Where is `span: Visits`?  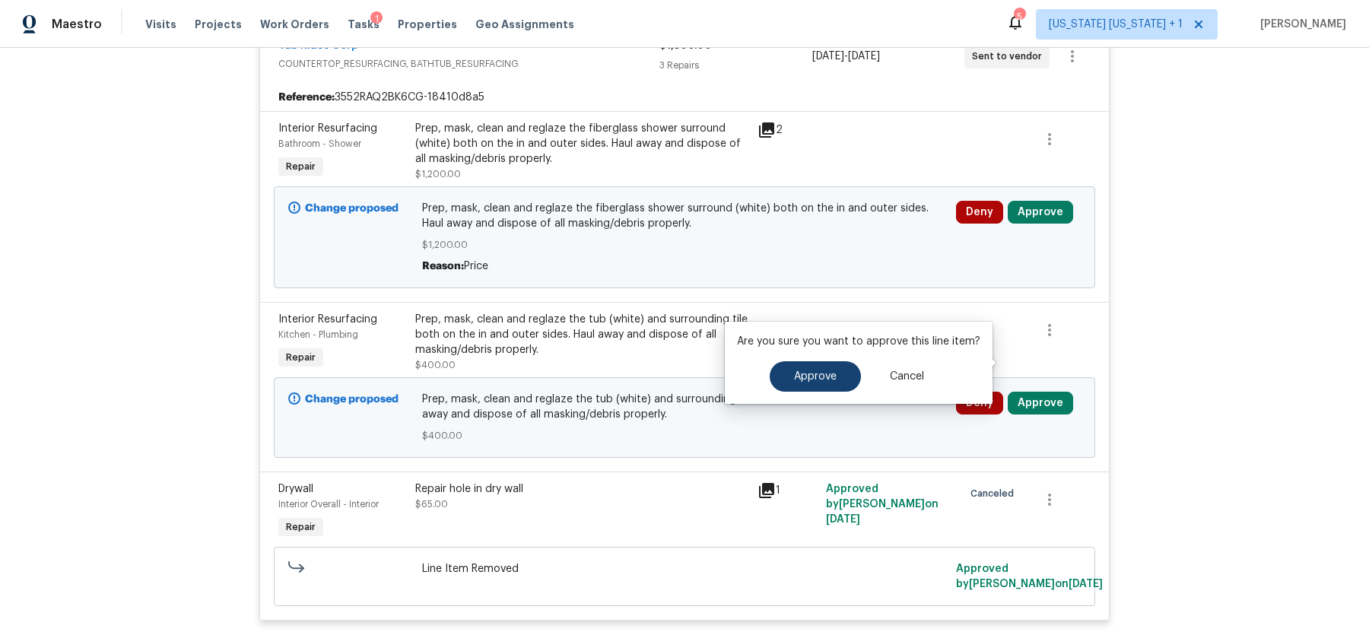
span: Visits is located at coordinates (161, 24).